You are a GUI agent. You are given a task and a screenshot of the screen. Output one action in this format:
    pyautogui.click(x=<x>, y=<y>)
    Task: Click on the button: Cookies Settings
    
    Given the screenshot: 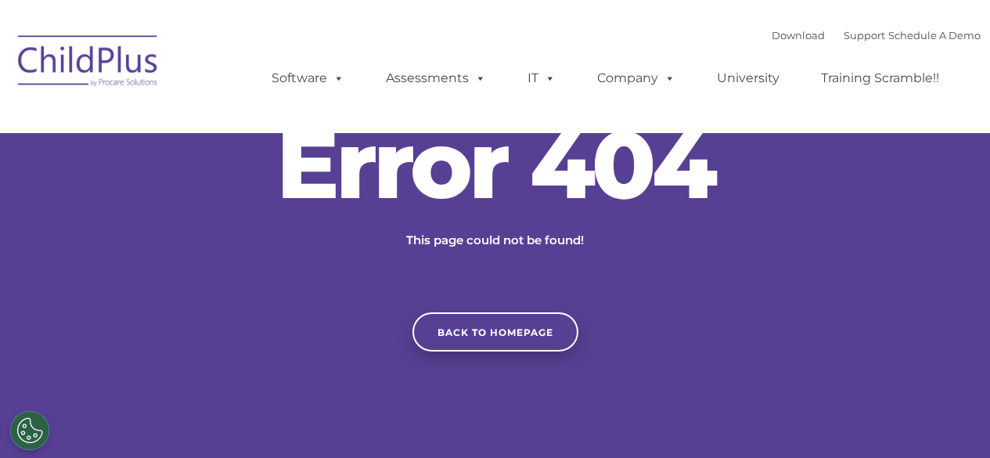 What is the action you would take?
    pyautogui.click(x=30, y=431)
    